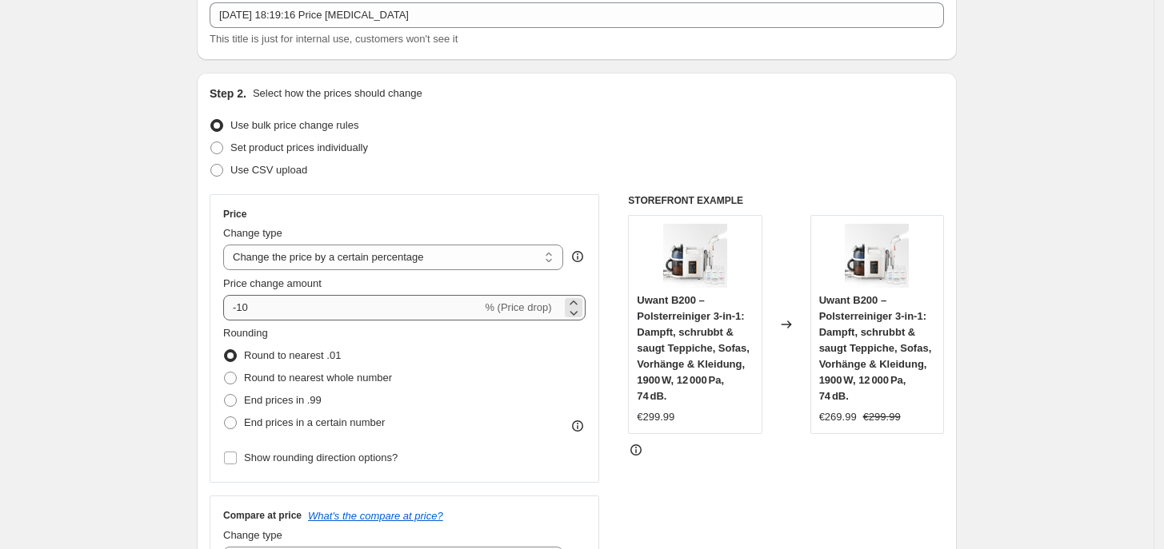 The height and width of the screenshot is (549, 1164). I want to click on p: Select how the prices should change, so click(337, 94).